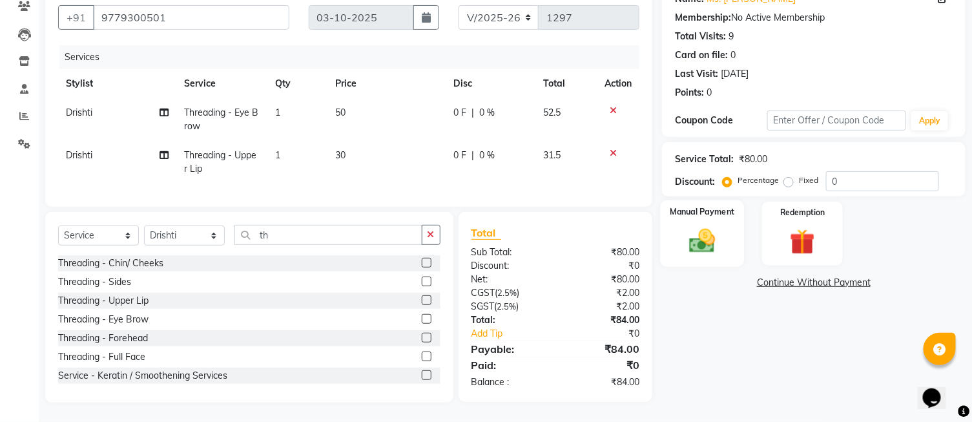  I want to click on th: Qty, so click(298, 83).